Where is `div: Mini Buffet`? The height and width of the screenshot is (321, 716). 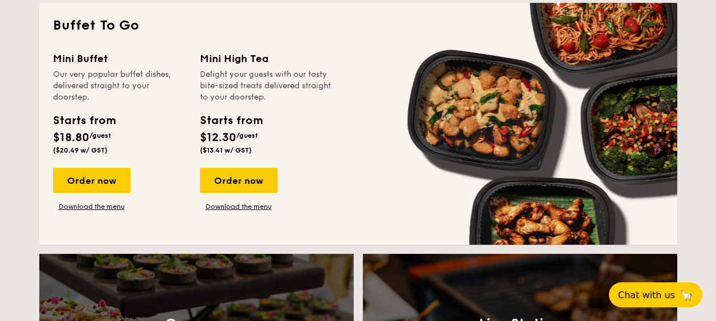
div: Mini Buffet is located at coordinates (120, 59).